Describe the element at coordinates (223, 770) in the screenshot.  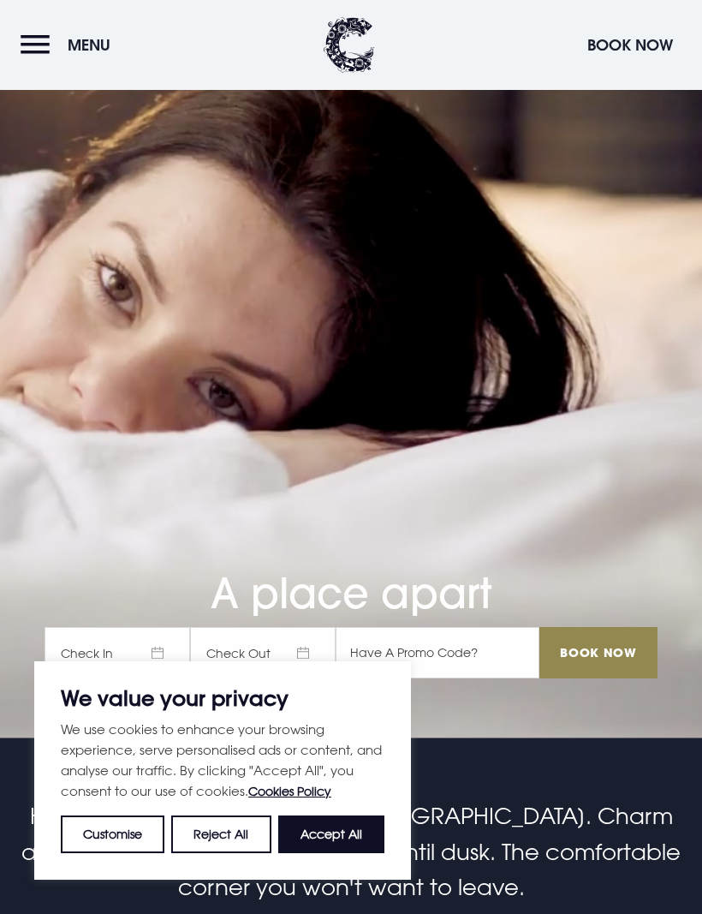
I see `div: We value your privacy` at that location.